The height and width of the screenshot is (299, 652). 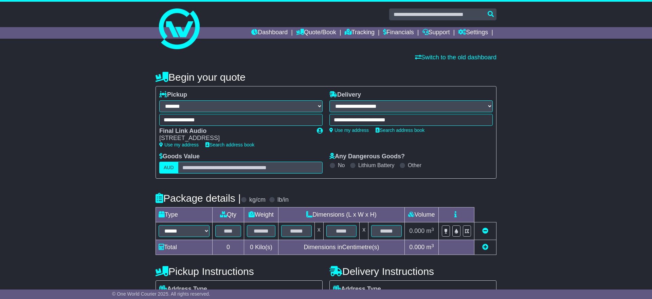 What do you see at coordinates (261, 215) in the screenshot?
I see `td: Weight` at bounding box center [261, 215].